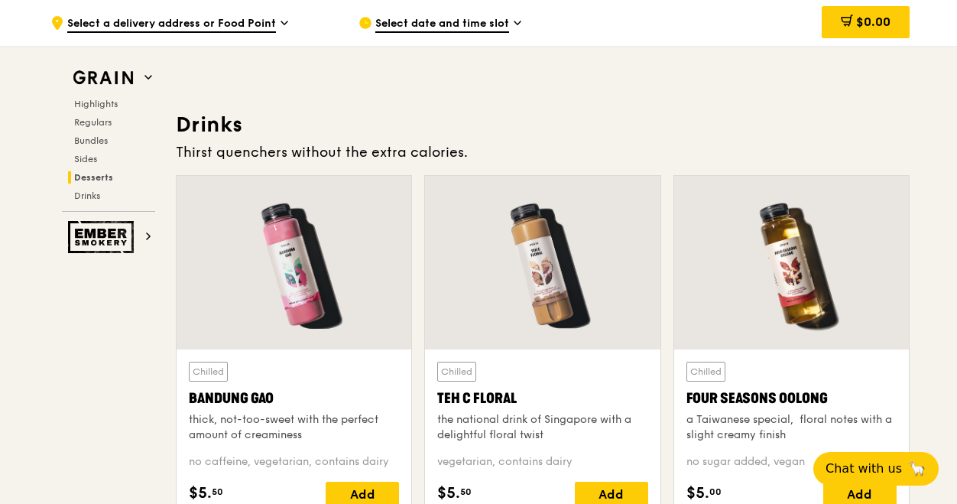 This screenshot has width=957, height=504. Describe the element at coordinates (542, 462) in the screenshot. I see `div: vegetarian, contains dairy` at that location.